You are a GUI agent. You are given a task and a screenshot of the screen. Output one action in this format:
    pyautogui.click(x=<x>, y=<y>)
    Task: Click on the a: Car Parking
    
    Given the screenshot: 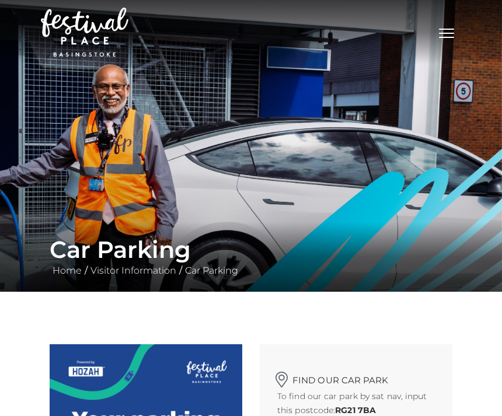 What is the action you would take?
    pyautogui.click(x=211, y=270)
    